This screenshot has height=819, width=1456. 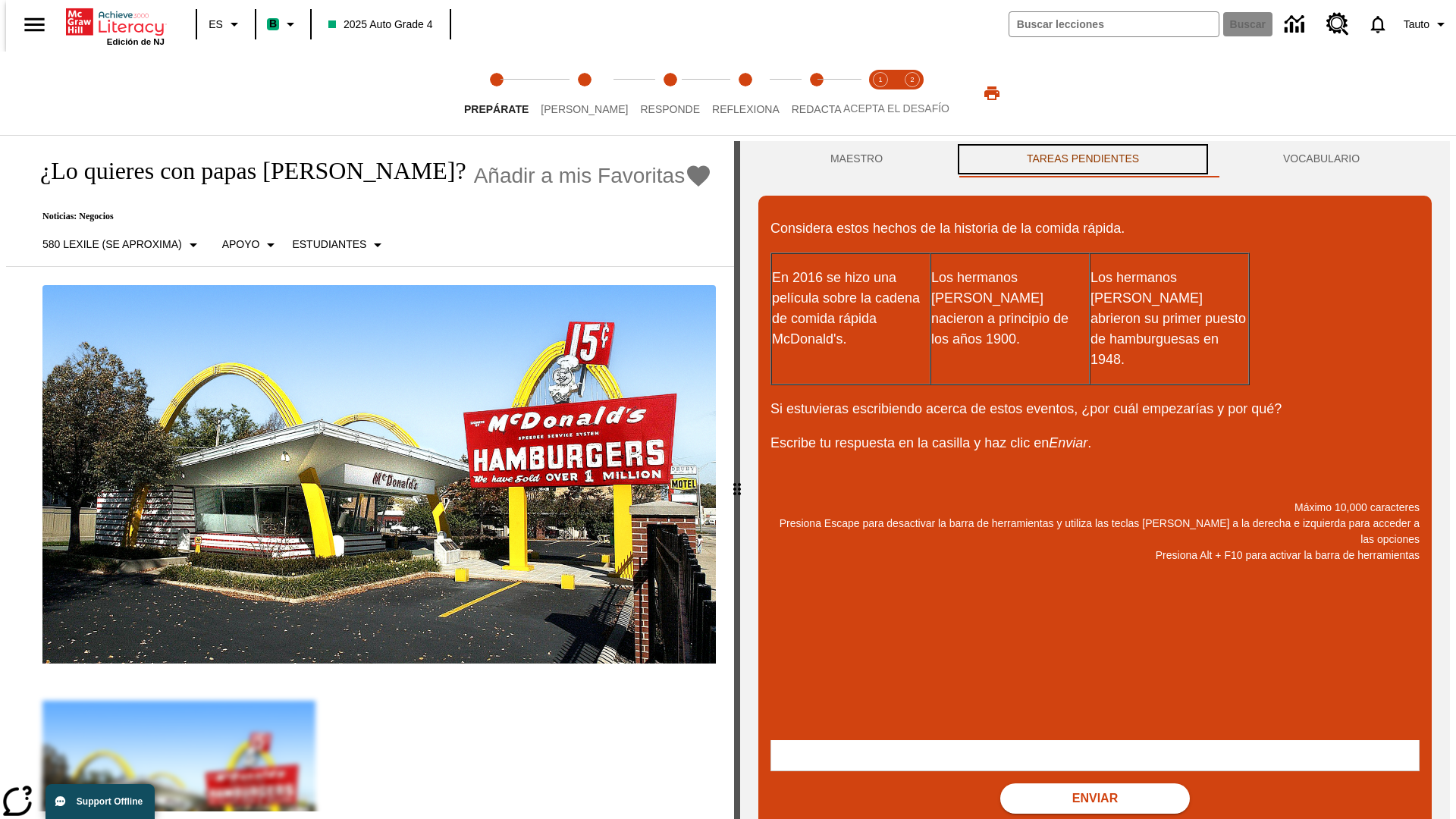 What do you see at coordinates (226, 24) in the screenshot?
I see `button: Lenguaje: ES, Selecciona un idioma` at bounding box center [226, 24].